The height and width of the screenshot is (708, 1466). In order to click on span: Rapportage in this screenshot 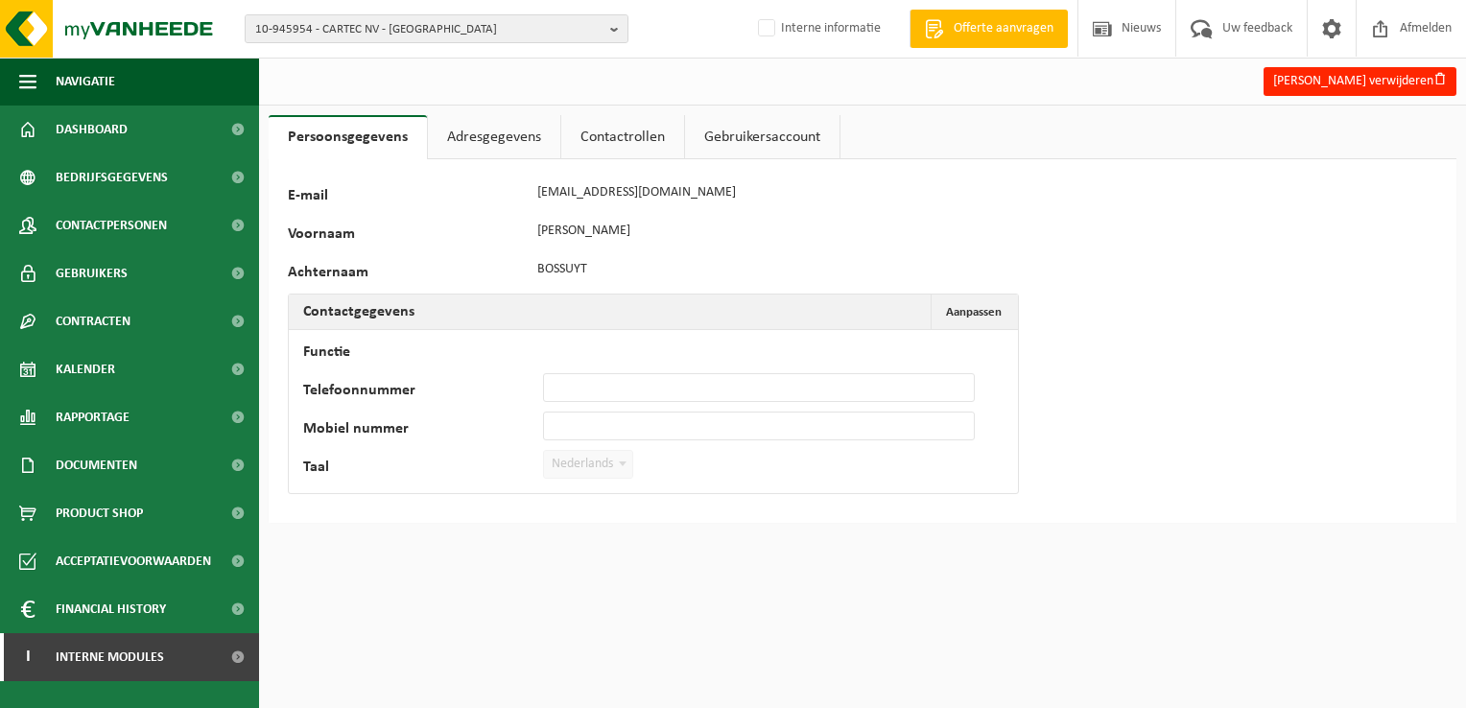, I will do `click(92, 417)`.